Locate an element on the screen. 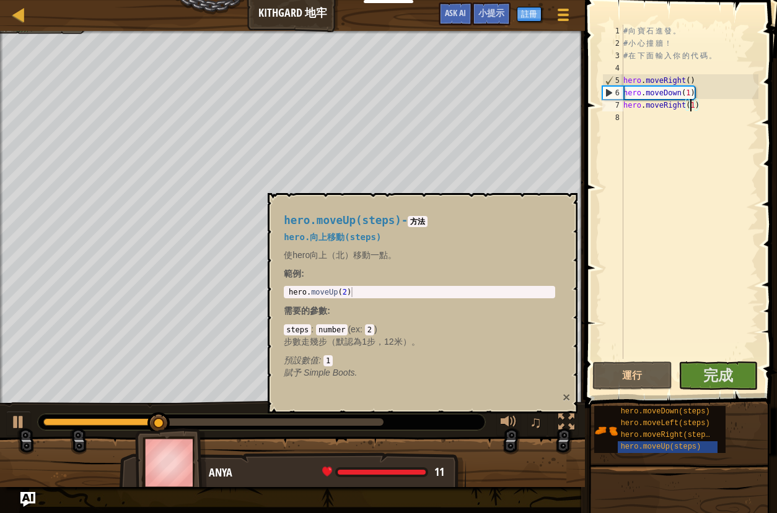 Image resolution: width=777 pixels, height=513 pixels. div: Anya is located at coordinates (331, 473).